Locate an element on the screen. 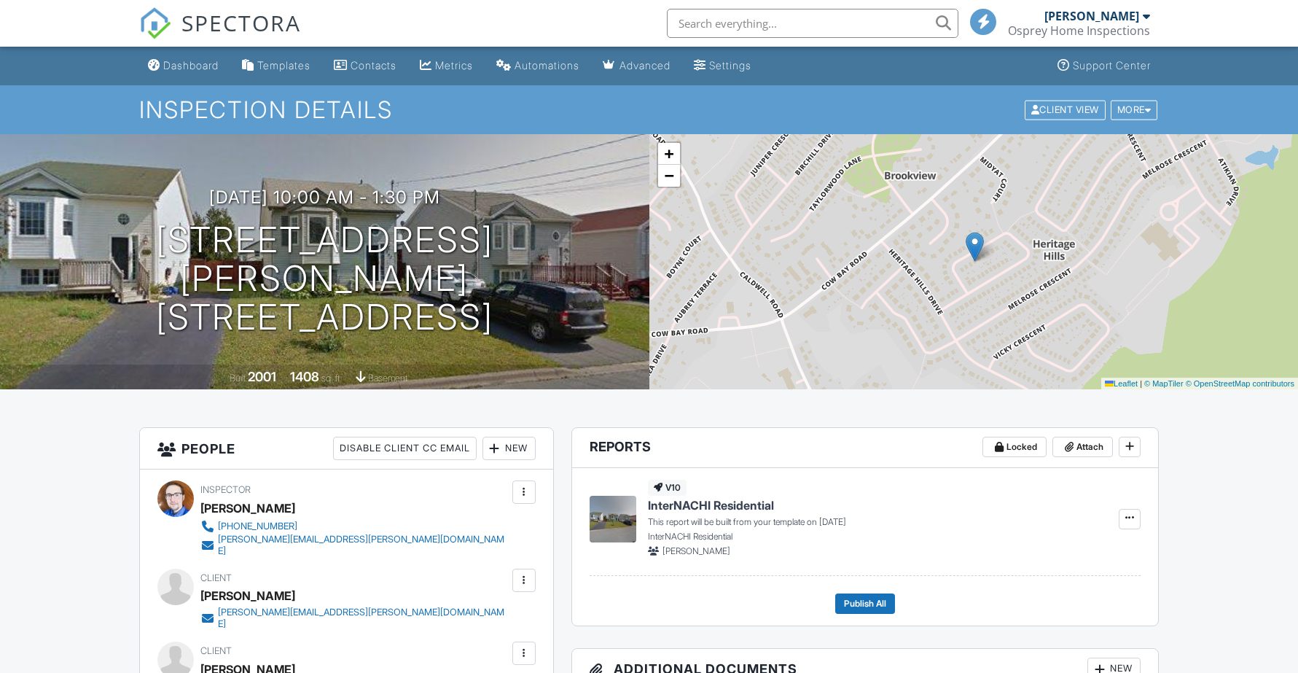  a: Metrics is located at coordinates (446, 66).